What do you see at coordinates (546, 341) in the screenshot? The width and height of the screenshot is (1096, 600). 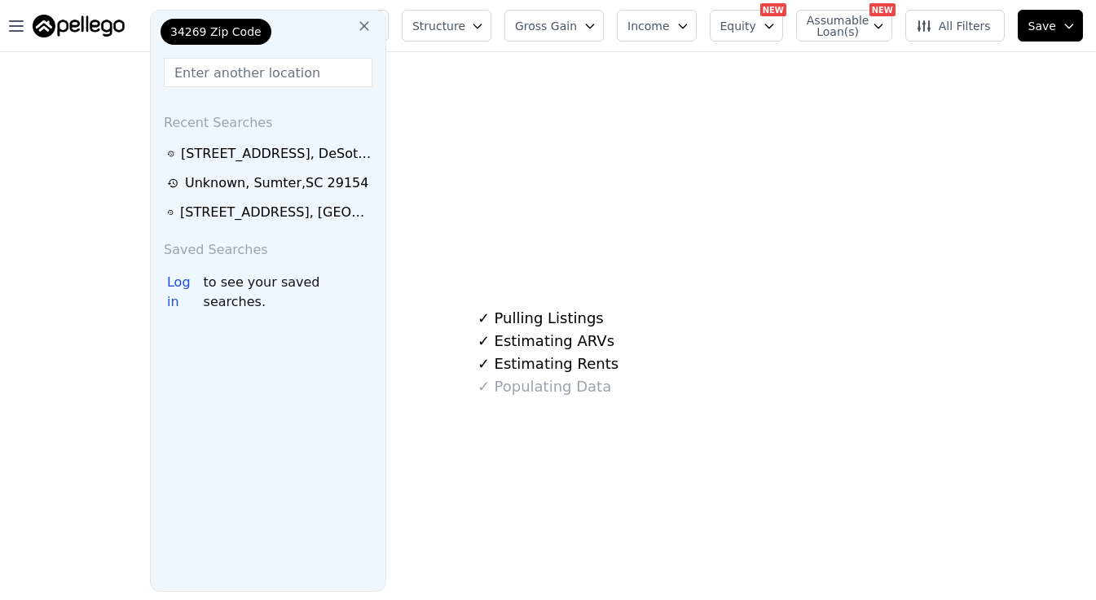 I see `div: Estimating ARVs` at bounding box center [546, 341].